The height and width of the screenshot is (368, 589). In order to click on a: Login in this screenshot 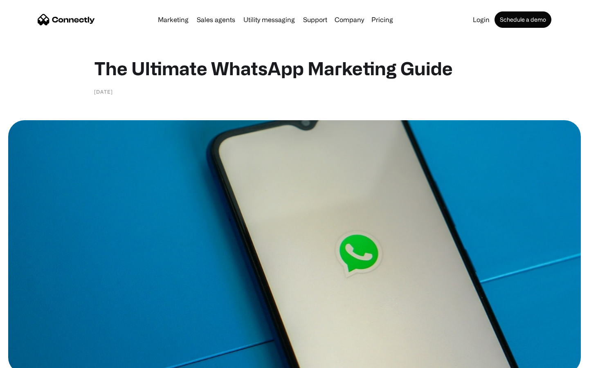, I will do `click(481, 20)`.